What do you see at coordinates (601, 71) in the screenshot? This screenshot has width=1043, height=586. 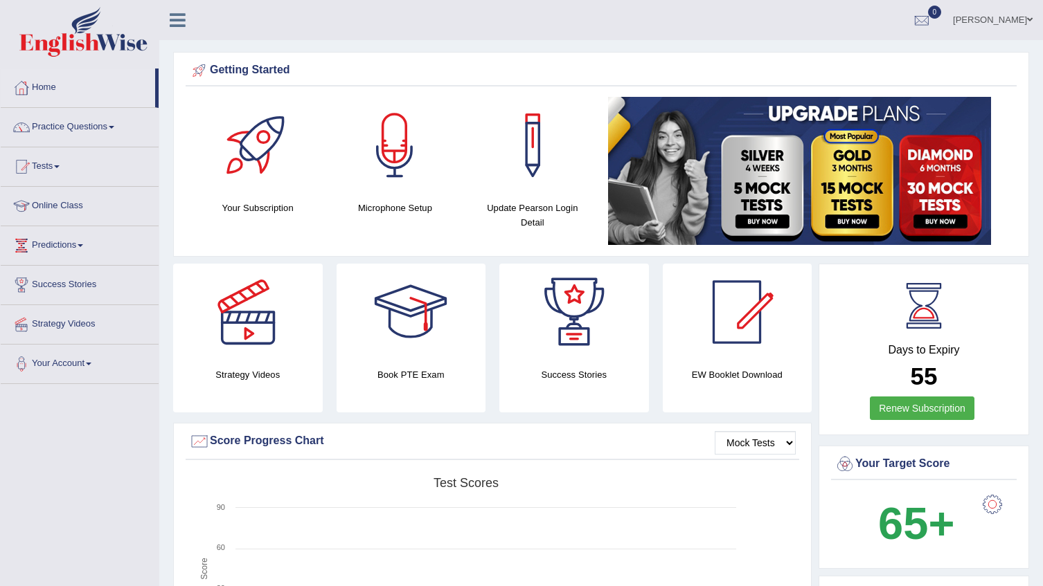 I see `div: Getting Started` at bounding box center [601, 71].